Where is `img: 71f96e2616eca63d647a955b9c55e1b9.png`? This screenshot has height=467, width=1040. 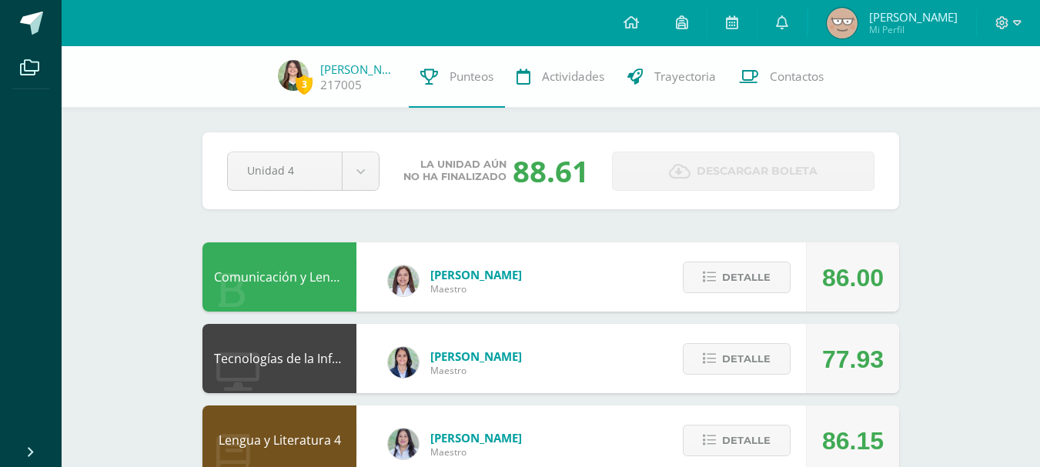
img: 71f96e2616eca63d647a955b9c55e1b9.png is located at coordinates (842, 23).